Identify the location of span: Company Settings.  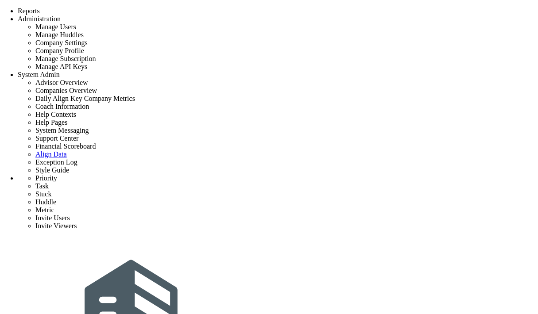
(62, 43).